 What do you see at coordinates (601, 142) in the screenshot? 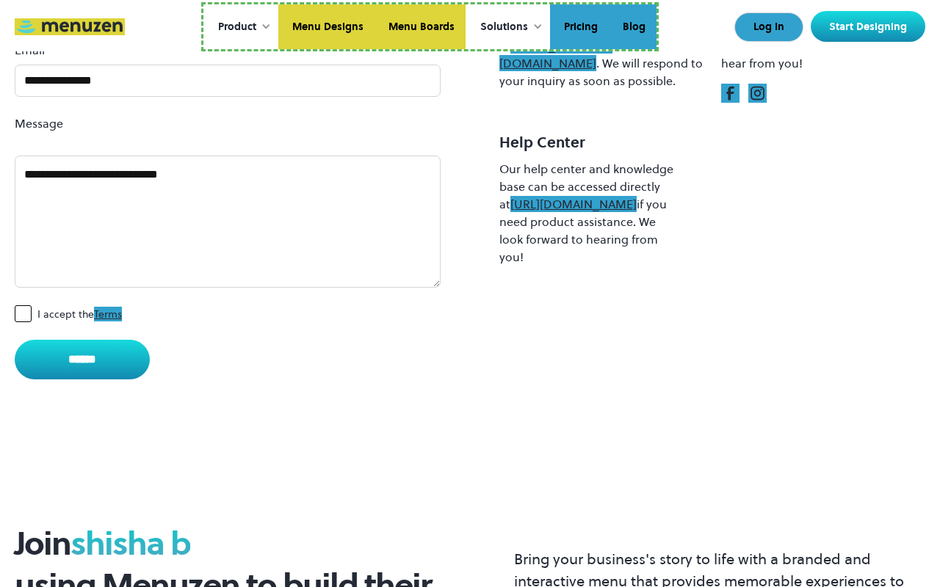
I see `h4: Help Center` at bounding box center [601, 142].